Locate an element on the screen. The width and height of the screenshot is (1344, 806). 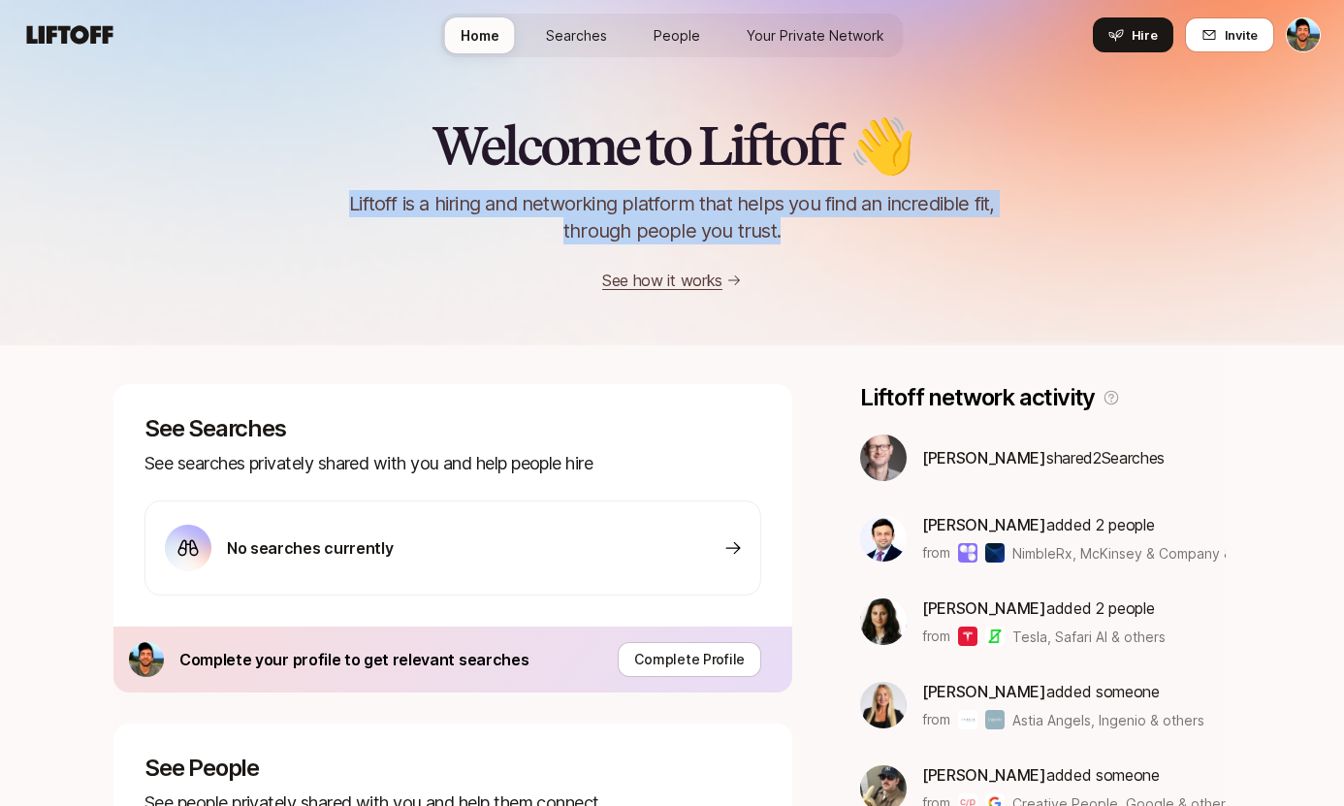
a: See how it works is located at coordinates (662, 280).